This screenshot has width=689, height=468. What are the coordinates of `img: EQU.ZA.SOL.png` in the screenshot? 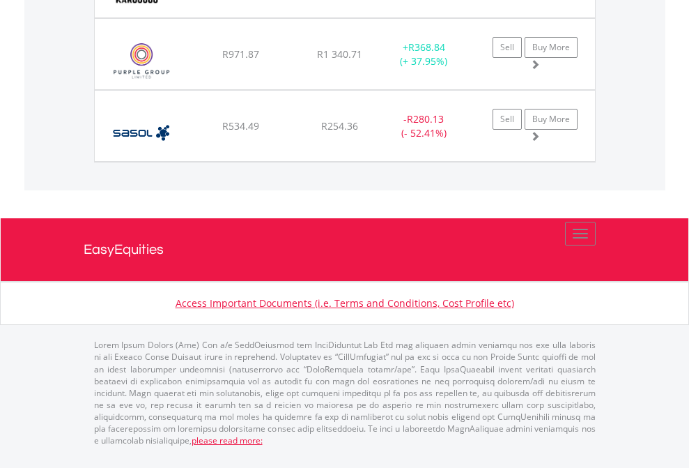 It's located at (141, 132).